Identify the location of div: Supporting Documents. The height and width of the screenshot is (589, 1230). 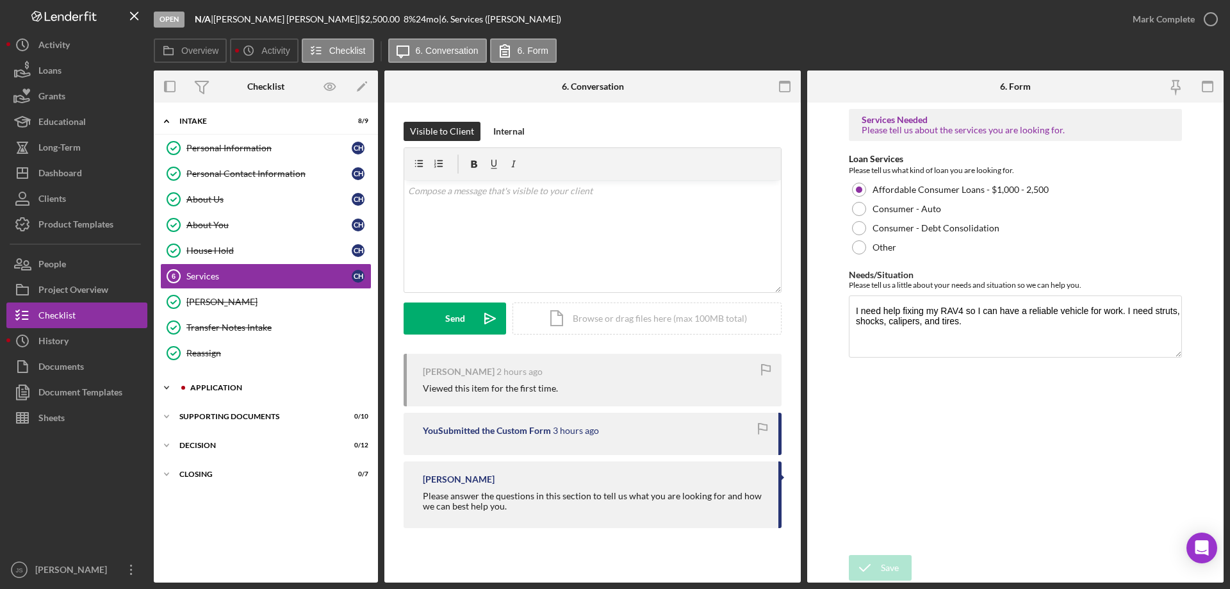
(258, 417).